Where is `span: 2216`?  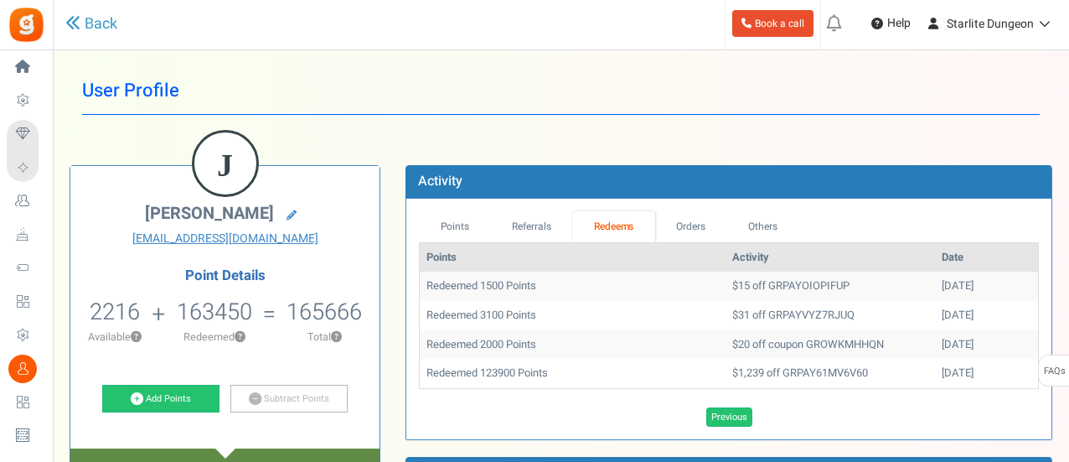
span: 2216 is located at coordinates (115, 312).